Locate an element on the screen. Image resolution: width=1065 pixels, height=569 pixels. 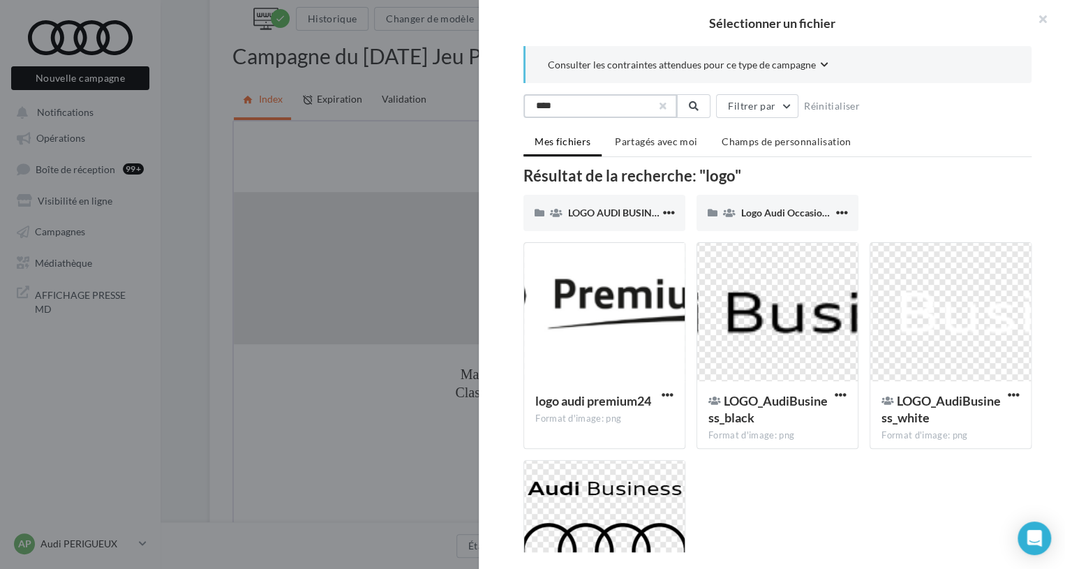
strong: Lorem ipsum dolor sit amet ? is located at coordinates (357, 355).